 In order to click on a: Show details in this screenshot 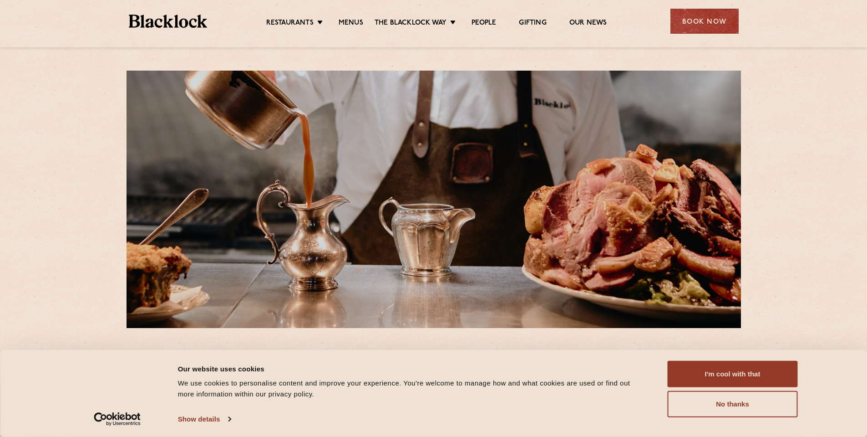, I will do `click(204, 419)`.